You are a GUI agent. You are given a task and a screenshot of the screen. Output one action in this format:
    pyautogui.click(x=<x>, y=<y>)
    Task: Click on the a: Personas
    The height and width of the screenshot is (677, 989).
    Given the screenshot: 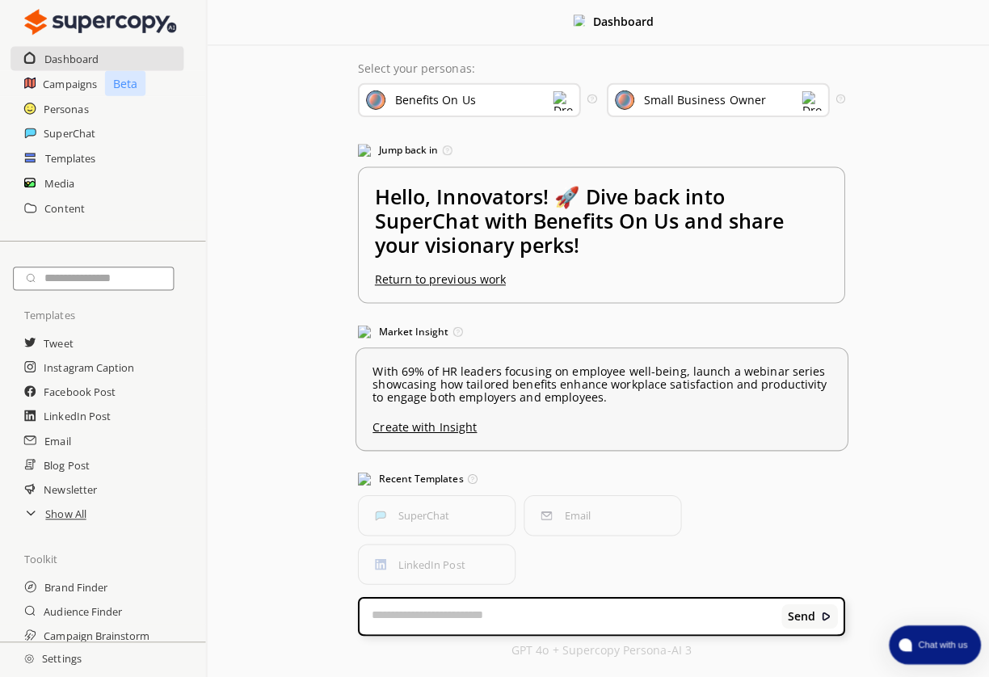 What is the action you would take?
    pyautogui.click(x=65, y=111)
    